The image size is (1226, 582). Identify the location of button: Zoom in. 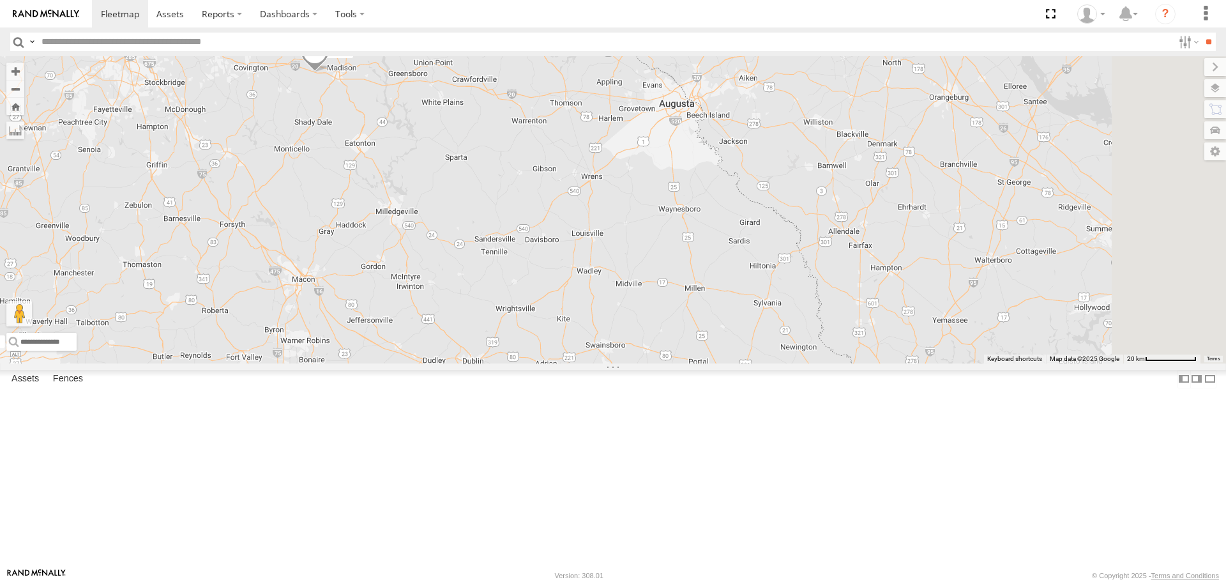
(15, 71).